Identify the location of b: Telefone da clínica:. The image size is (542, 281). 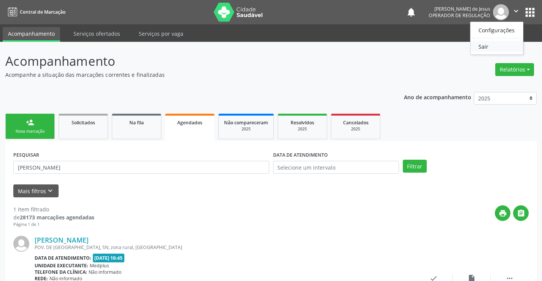
(61, 272).